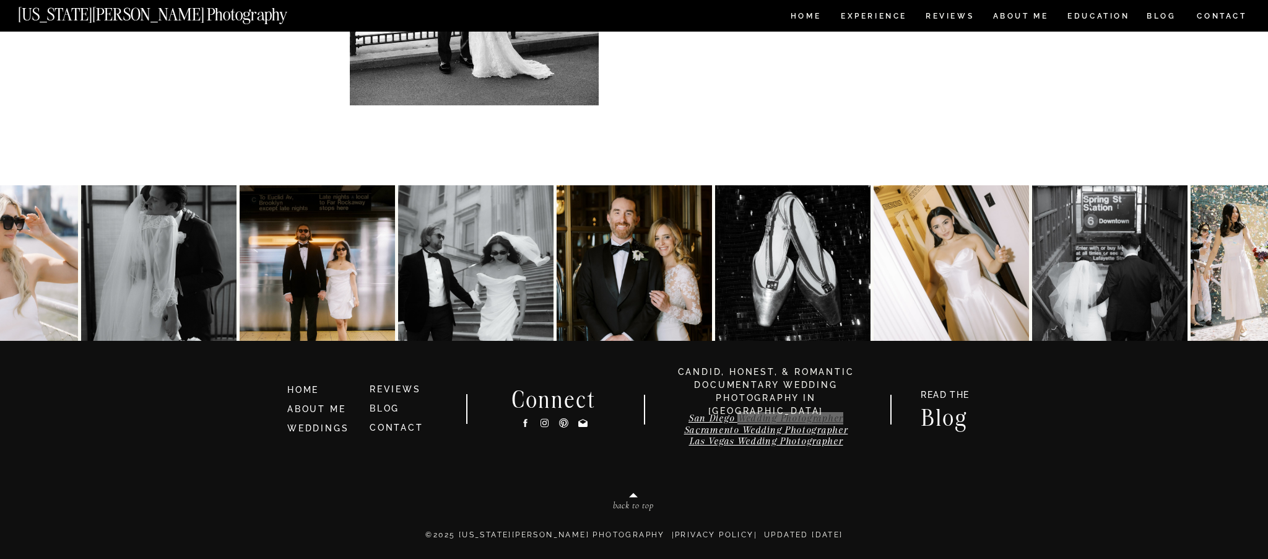 Image resolution: width=1268 pixels, height=559 pixels. I want to click on a: Experience, so click(873, 17).